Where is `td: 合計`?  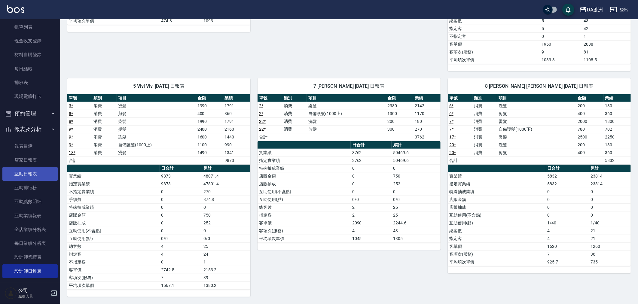
td: 合計 is located at coordinates (270, 137).